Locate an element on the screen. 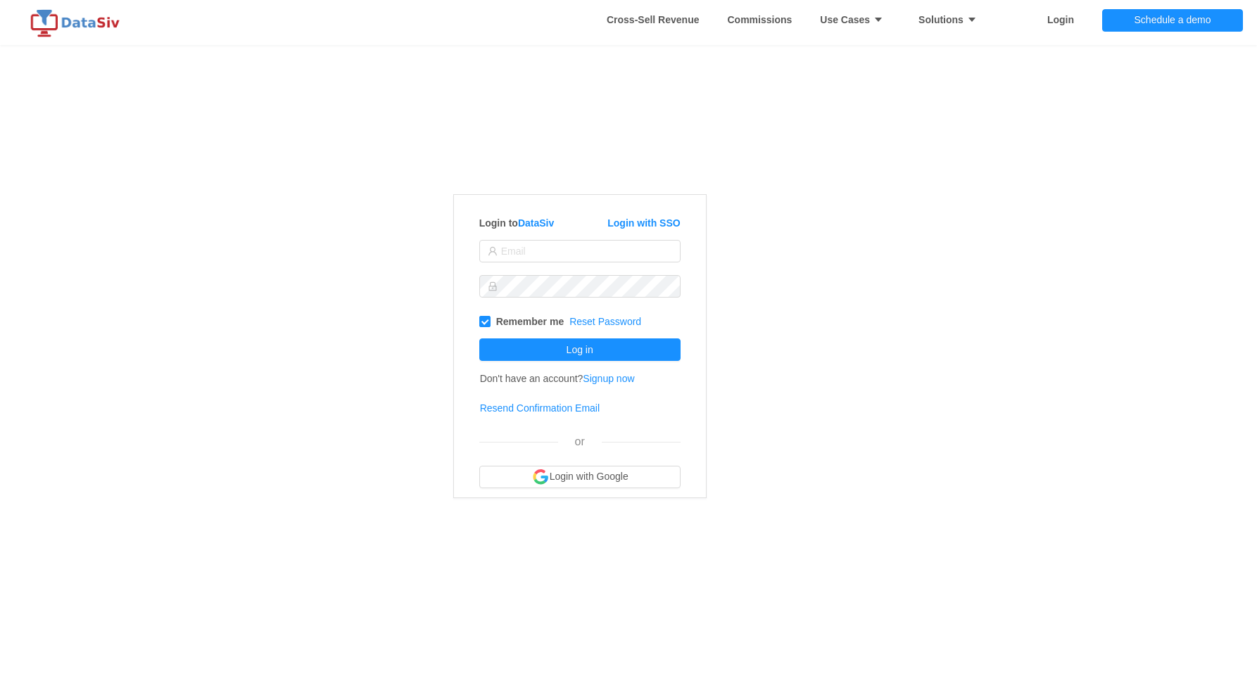 This screenshot has height=681, width=1257. input: Email is located at coordinates (580, 251).